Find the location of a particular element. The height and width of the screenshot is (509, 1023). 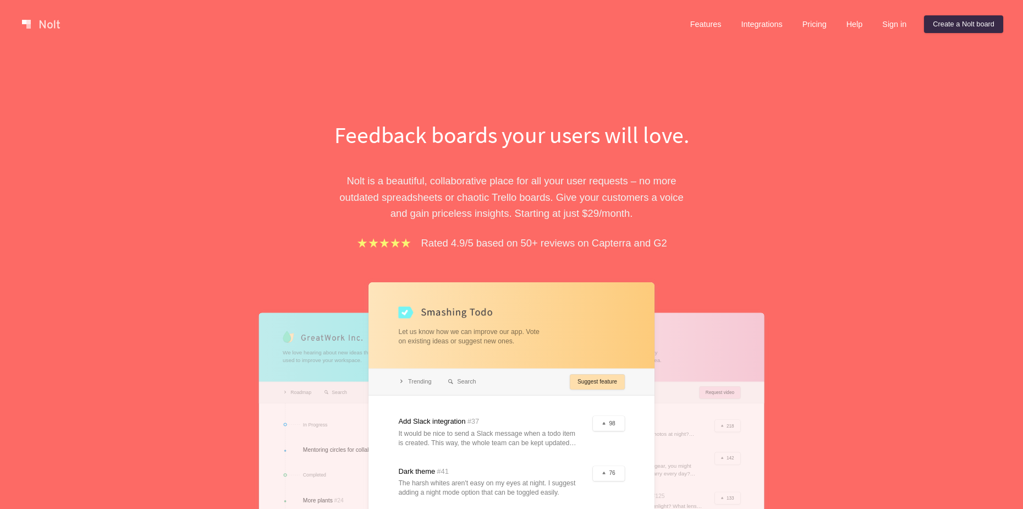

a: Sign in is located at coordinates (894, 24).